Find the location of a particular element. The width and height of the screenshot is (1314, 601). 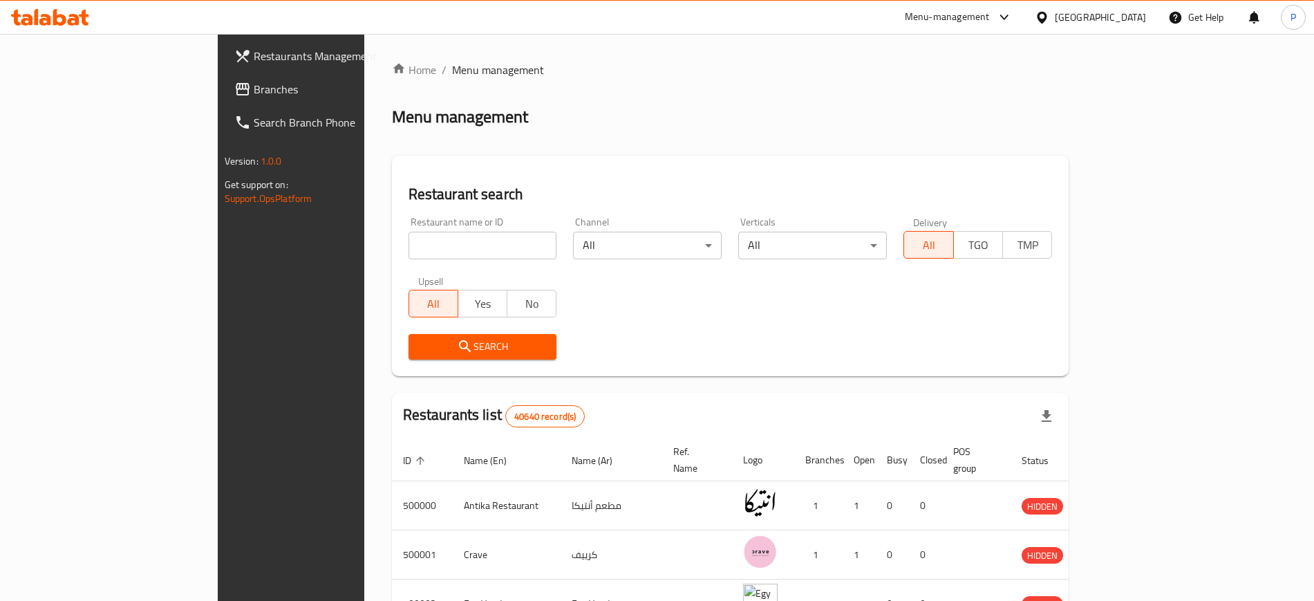

span: TGO is located at coordinates (978, 245).